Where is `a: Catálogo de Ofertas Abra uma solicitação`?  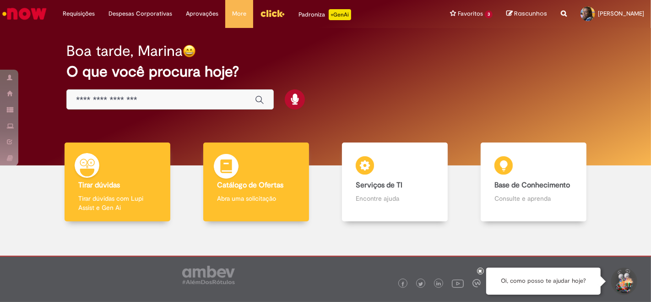 a: Catálogo de Ofertas Abra uma solicitação is located at coordinates (256, 182).